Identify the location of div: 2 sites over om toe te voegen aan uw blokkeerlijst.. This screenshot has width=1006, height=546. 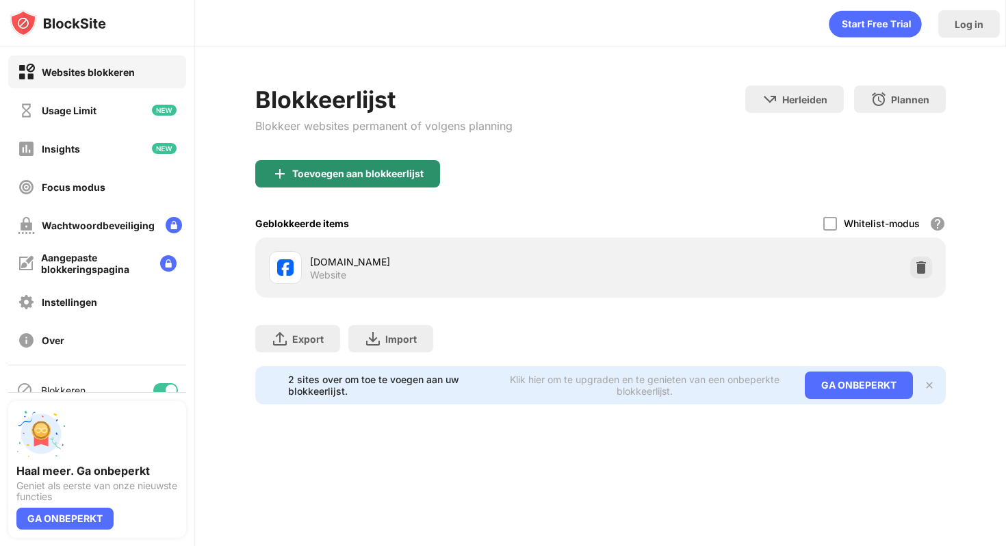
(390, 385).